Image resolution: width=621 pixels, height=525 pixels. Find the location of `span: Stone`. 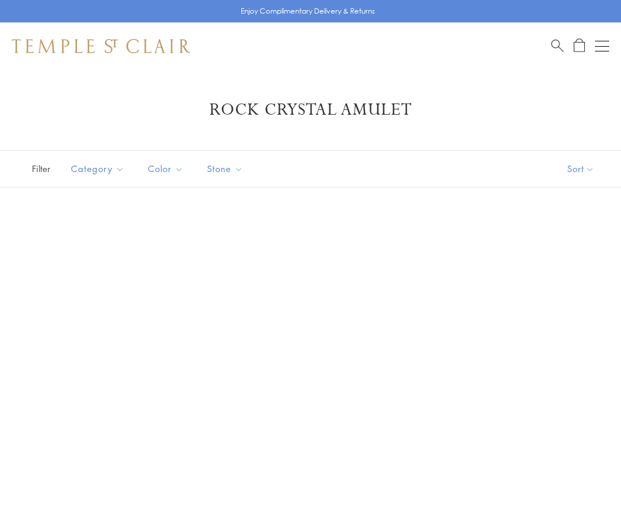

span: Stone is located at coordinates (226, 168).